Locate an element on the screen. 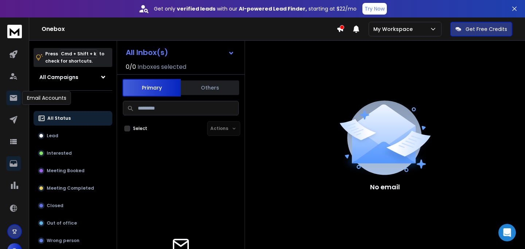 The height and width of the screenshot is (249, 525). button: Meeting Completed is located at coordinates (73, 188).